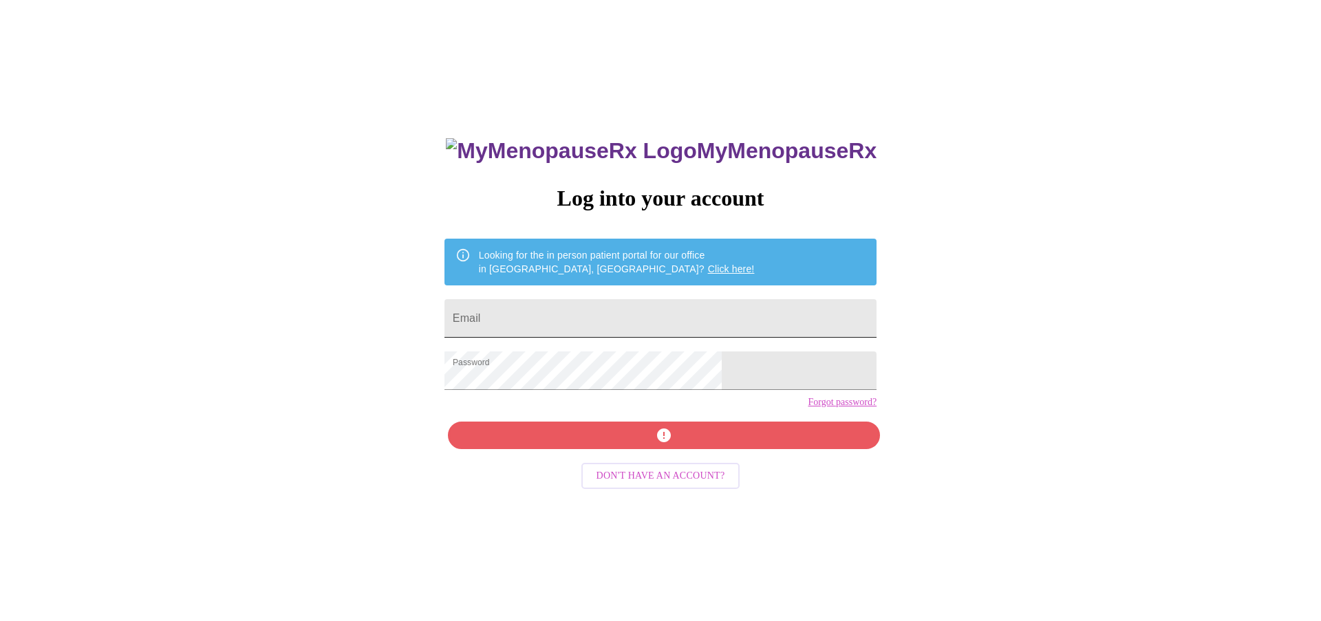  I want to click on a: Don't have an account?, so click(660, 475).